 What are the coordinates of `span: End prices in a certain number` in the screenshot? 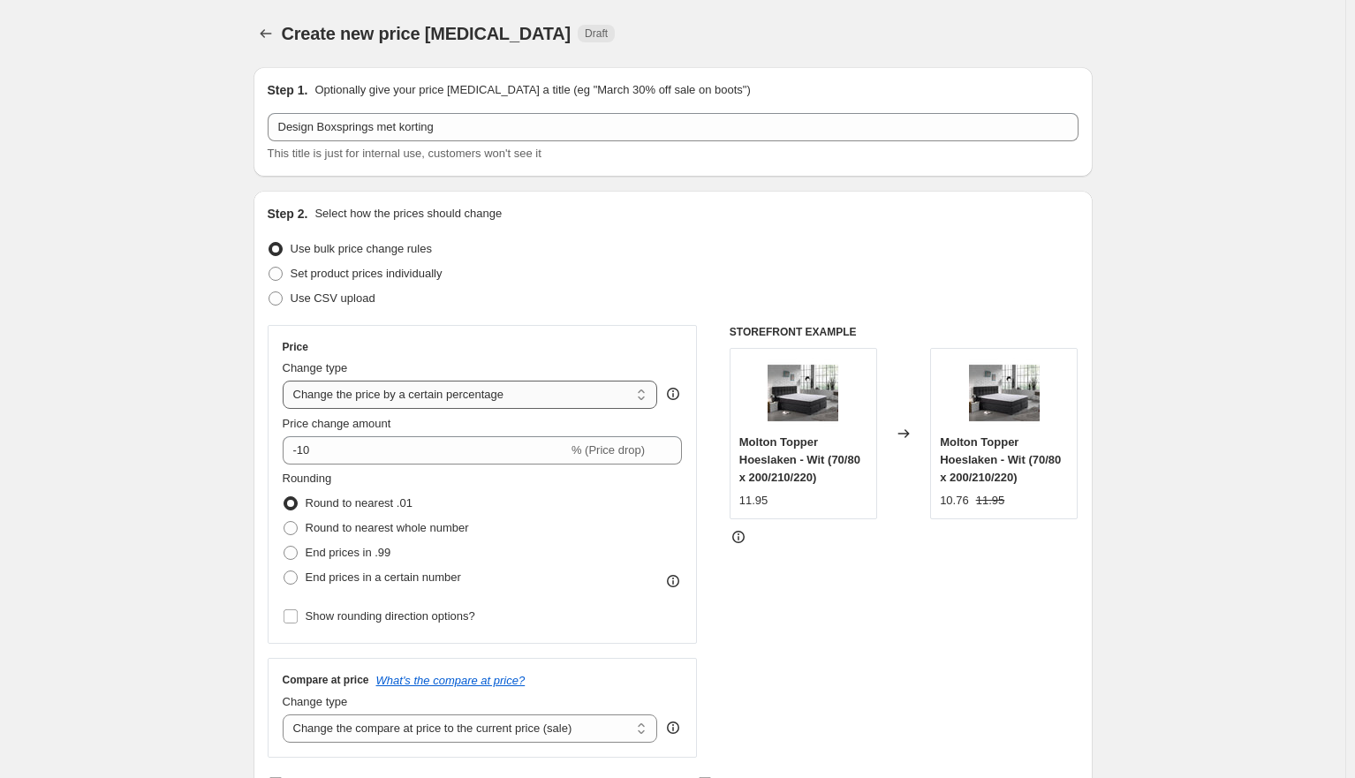 It's located at (383, 577).